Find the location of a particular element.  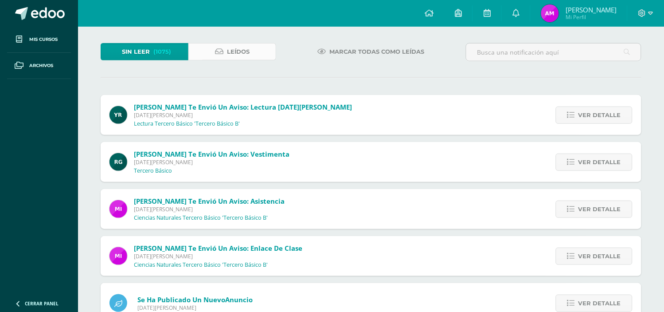

span: Cerrar panel is located at coordinates (42, 303).